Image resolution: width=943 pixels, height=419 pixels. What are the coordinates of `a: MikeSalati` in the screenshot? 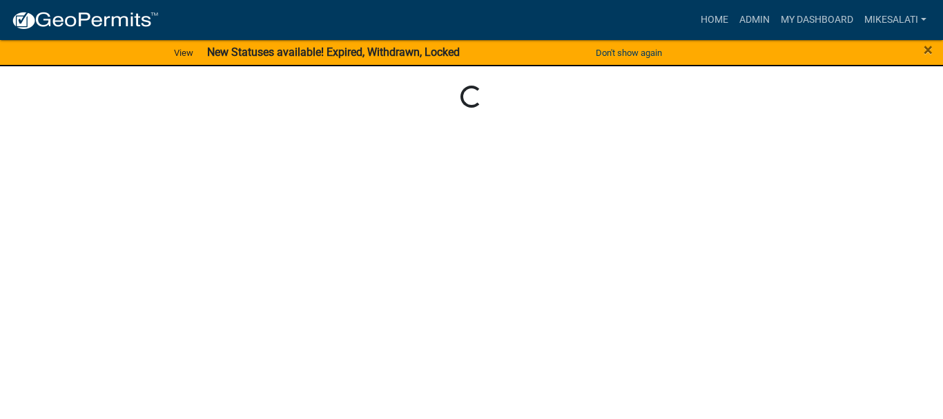 It's located at (895, 20).